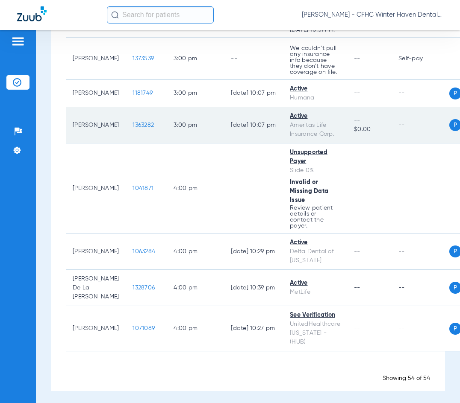  I want to click on img: Zuub Logo, so click(32, 14).